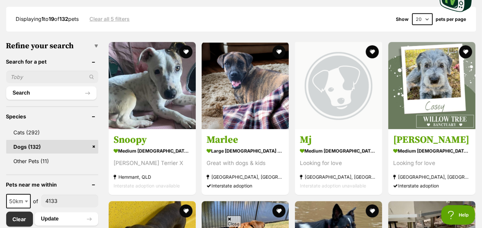 The image size is (482, 228). What do you see at coordinates (402, 19) in the screenshot?
I see `span: Show` at bounding box center [402, 19].